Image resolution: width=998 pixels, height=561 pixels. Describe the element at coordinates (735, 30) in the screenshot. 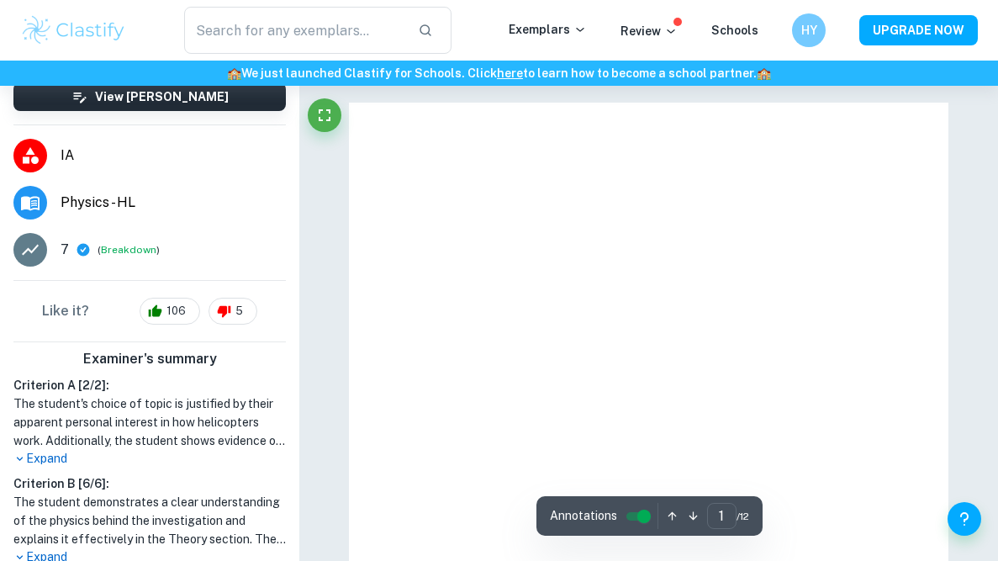

I see `a: Schools` at that location.